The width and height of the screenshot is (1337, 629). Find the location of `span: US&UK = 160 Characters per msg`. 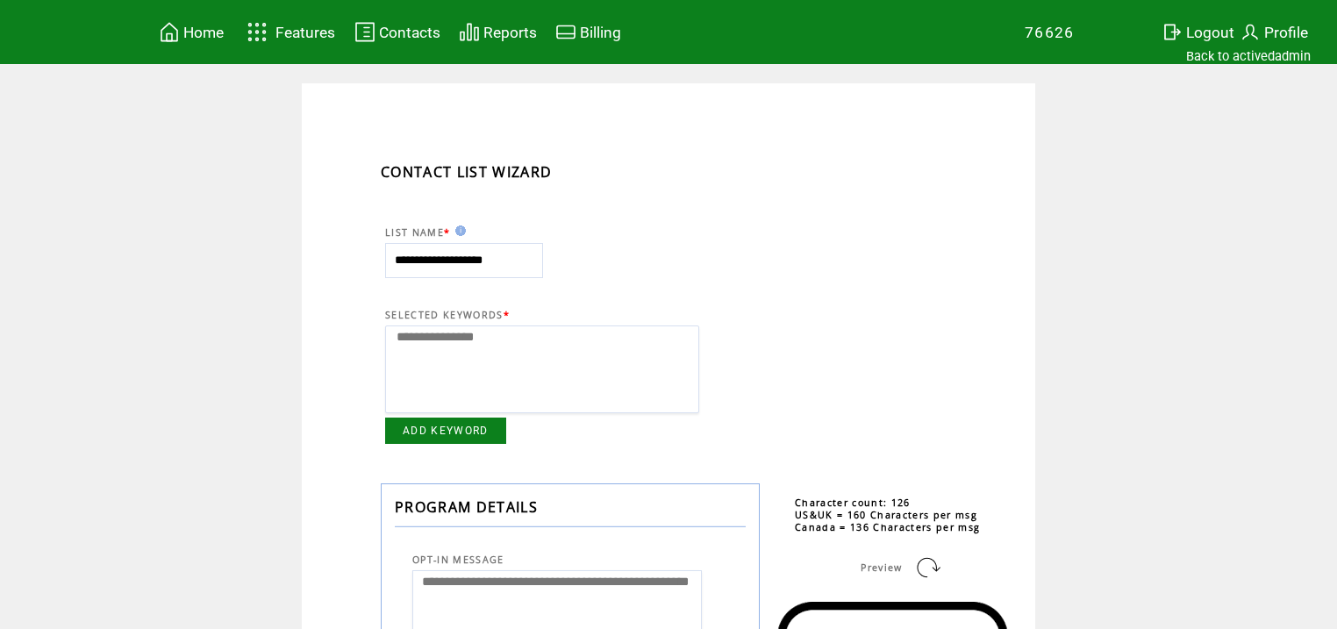

span: US&UK = 160 Characters per msg is located at coordinates (886, 515).